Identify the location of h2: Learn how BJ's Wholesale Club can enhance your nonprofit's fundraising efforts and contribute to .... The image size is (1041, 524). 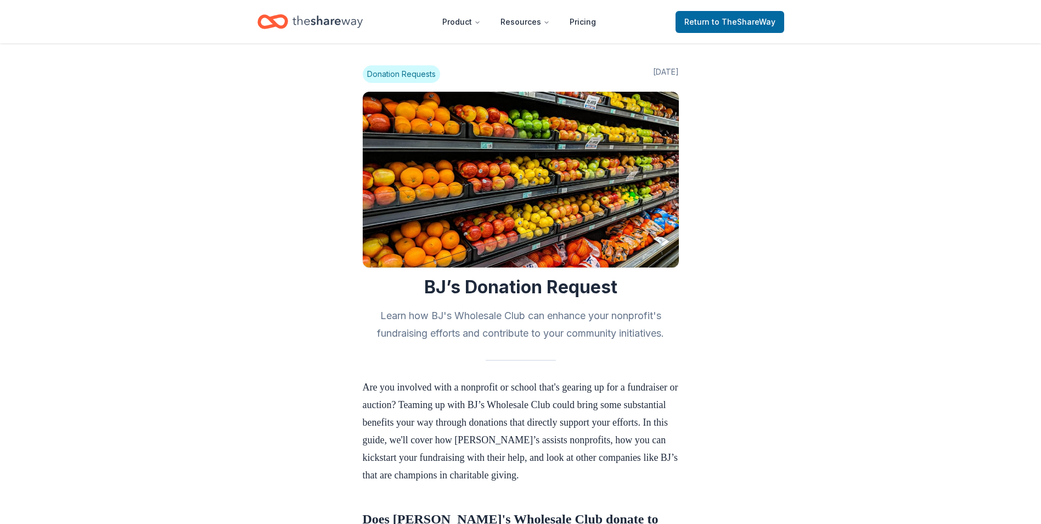
(521, 324).